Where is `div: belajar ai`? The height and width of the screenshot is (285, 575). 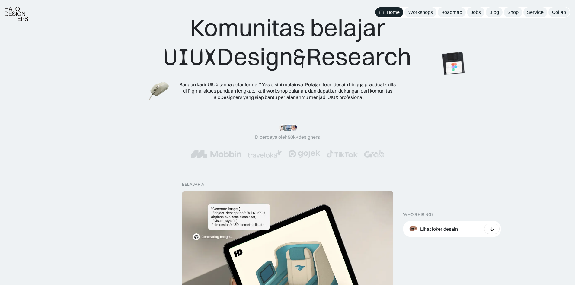
div: belajar ai is located at coordinates (193, 184).